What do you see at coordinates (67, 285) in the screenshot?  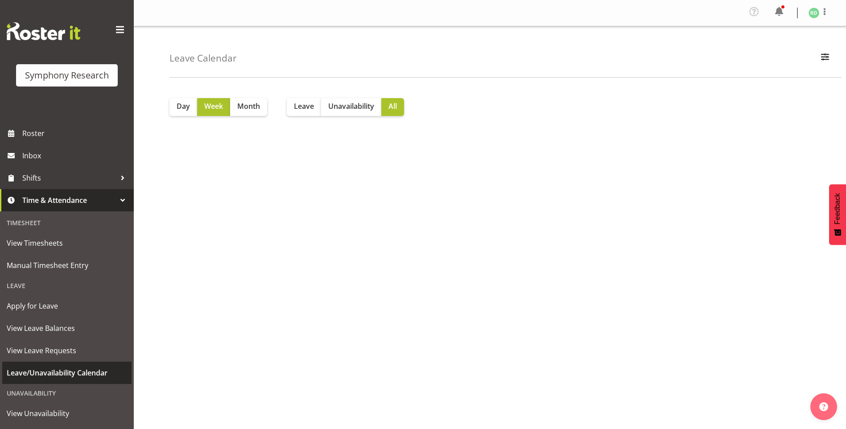 I see `div: Leave` at bounding box center [67, 285].